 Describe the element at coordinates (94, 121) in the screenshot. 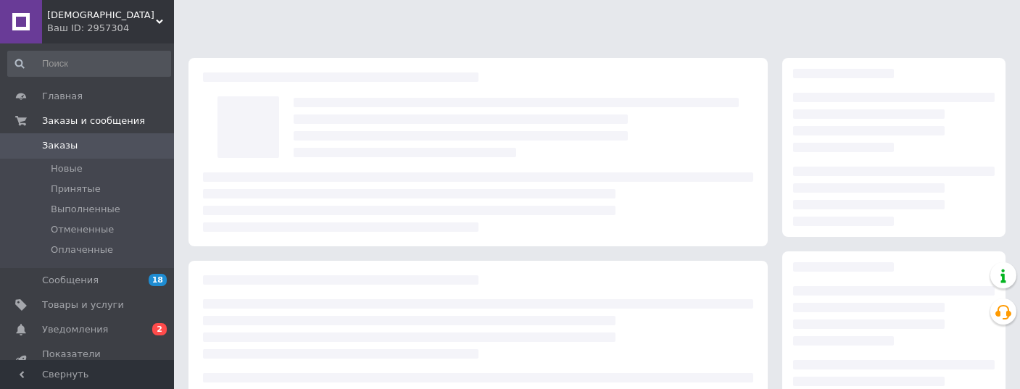

I see `span: Заказы и сообщения` at that location.